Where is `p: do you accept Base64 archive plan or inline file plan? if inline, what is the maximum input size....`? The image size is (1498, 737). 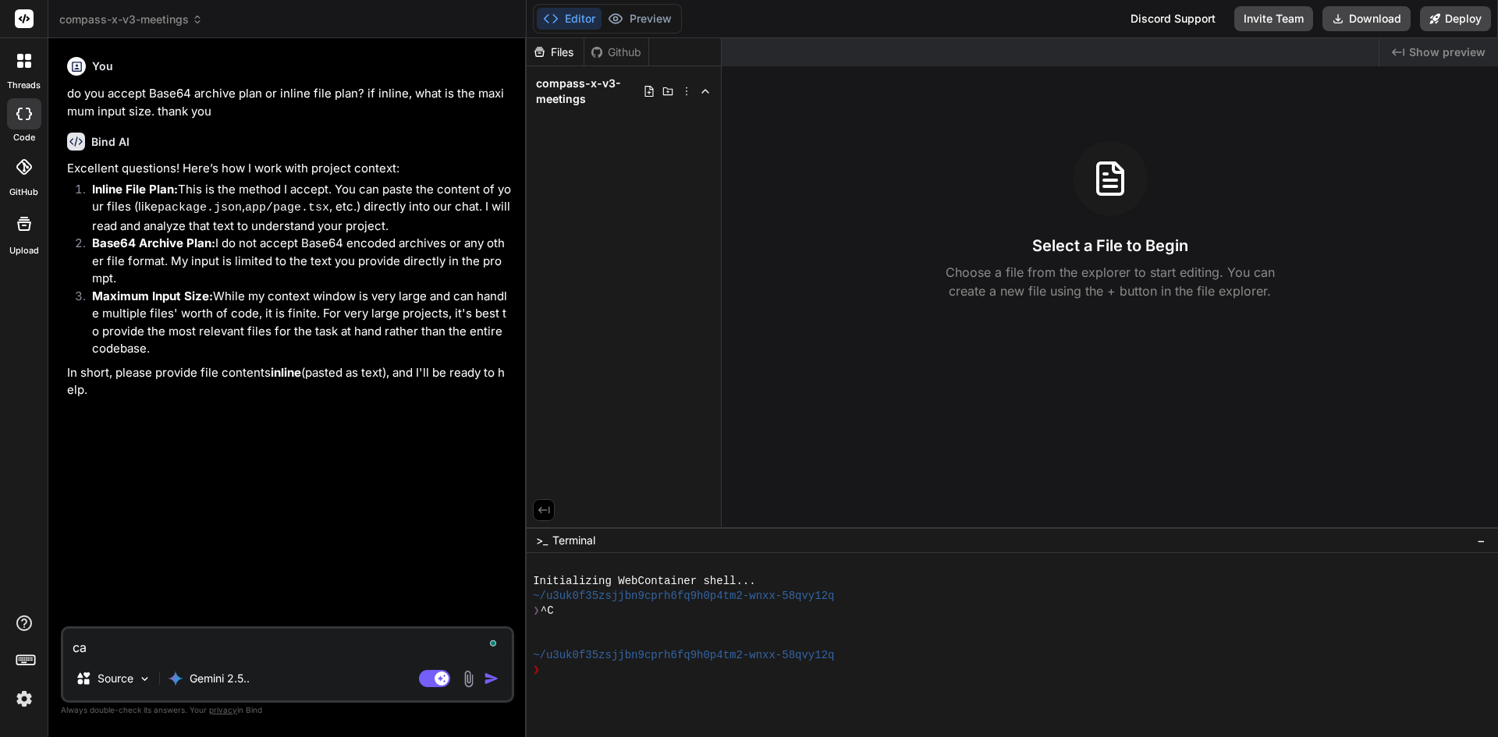
p: do you accept Base64 archive plan or inline file plan? if inline, what is the maximum input size.... is located at coordinates (289, 102).